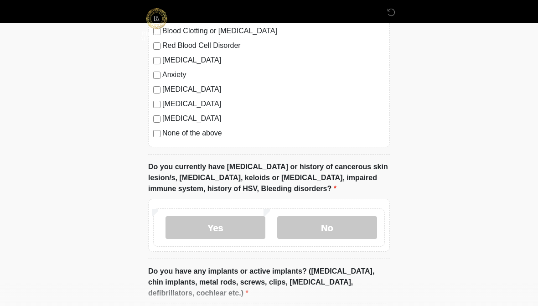  Describe the element at coordinates (157, 134) in the screenshot. I see `input: None of the above` at that location.